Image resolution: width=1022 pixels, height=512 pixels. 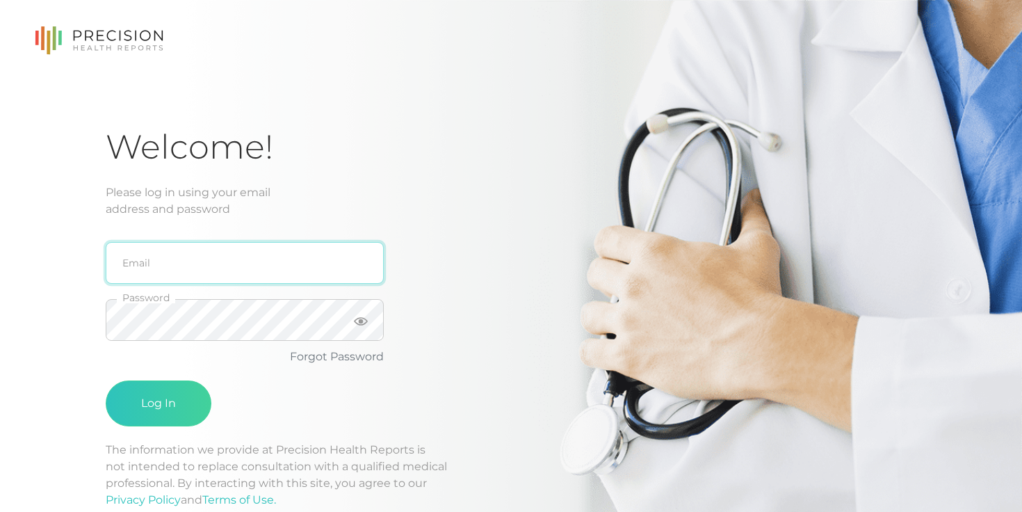 I want to click on div: Please log in using your email address and password, so click(x=511, y=201).